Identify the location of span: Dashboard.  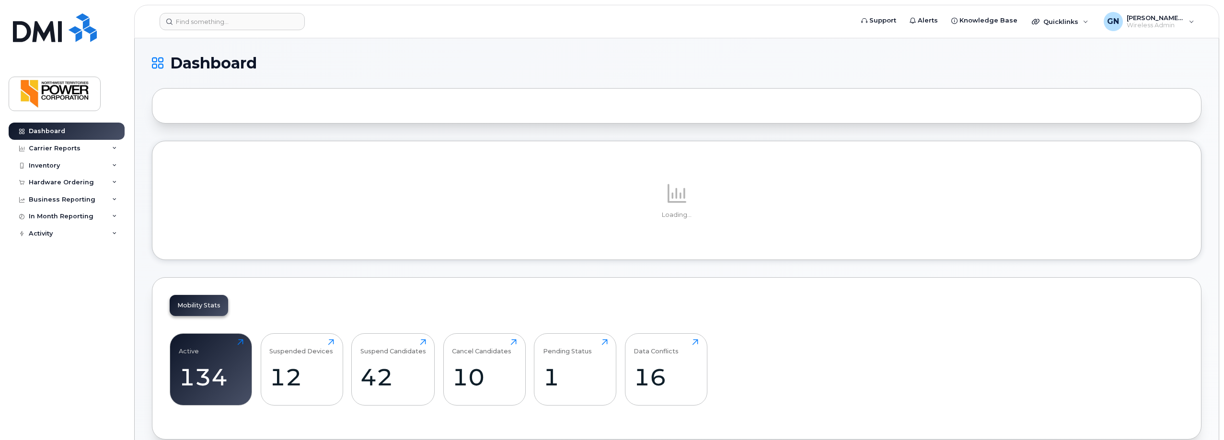
(213, 63).